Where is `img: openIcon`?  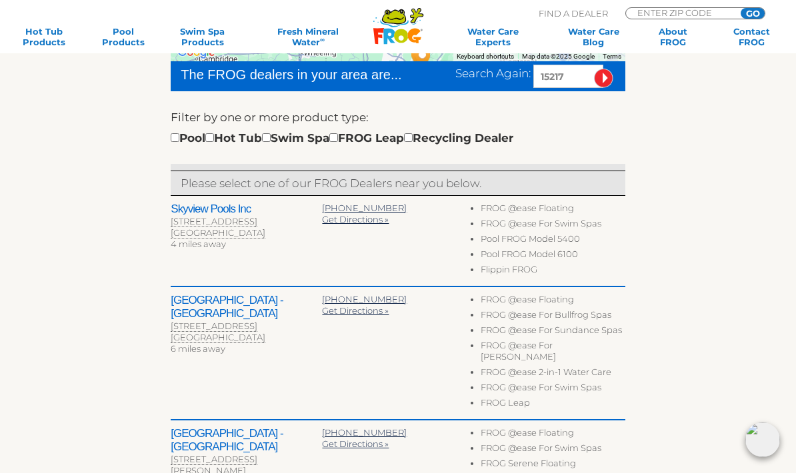 img: openIcon is located at coordinates (762, 440).